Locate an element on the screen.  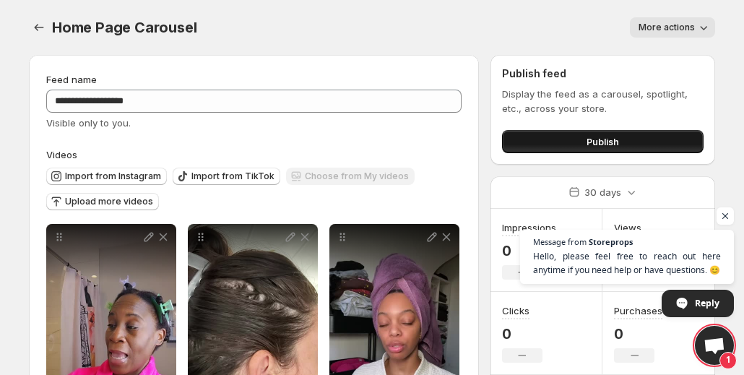
button: More actions is located at coordinates (672, 27).